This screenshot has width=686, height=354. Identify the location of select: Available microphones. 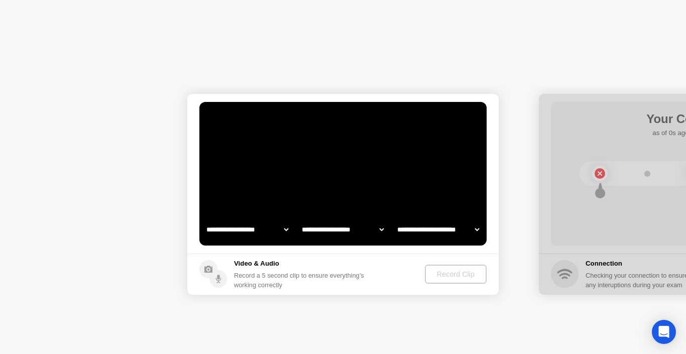
(438, 230).